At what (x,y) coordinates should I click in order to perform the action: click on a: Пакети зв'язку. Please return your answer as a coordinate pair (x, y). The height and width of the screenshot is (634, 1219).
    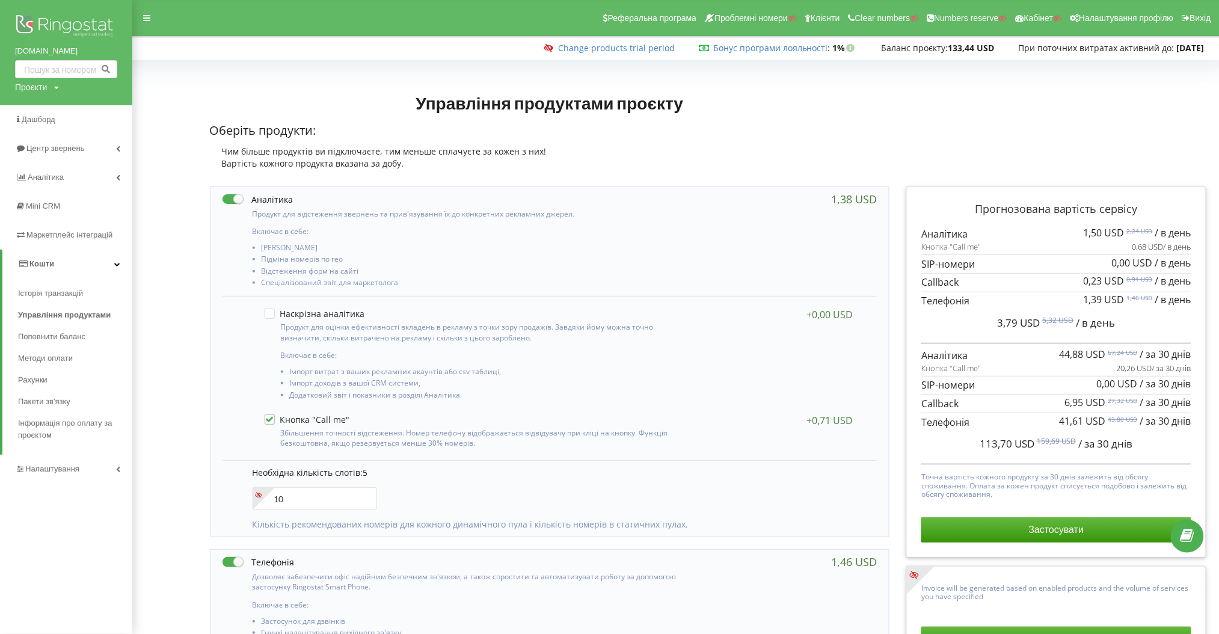
    Looking at the image, I should click on (75, 402).